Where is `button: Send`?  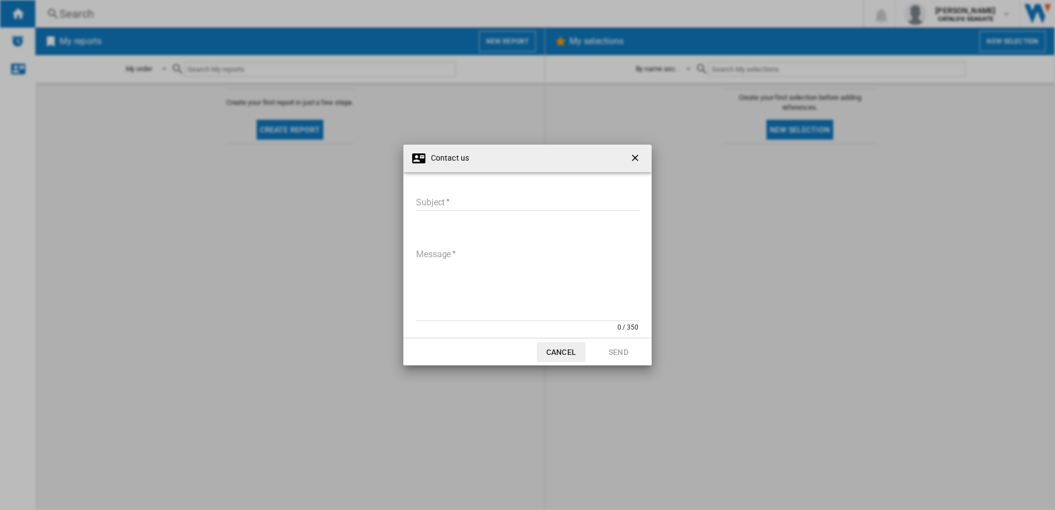 button: Send is located at coordinates (618, 352).